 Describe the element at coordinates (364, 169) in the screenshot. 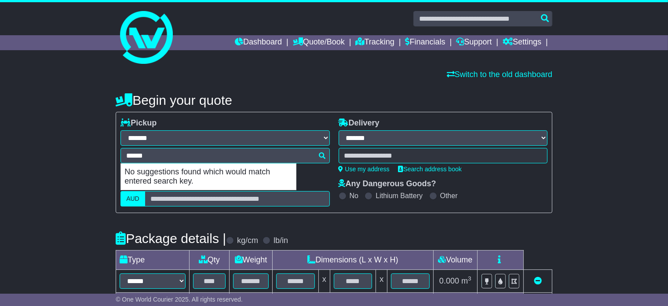

I see `a: Use my address` at that location.